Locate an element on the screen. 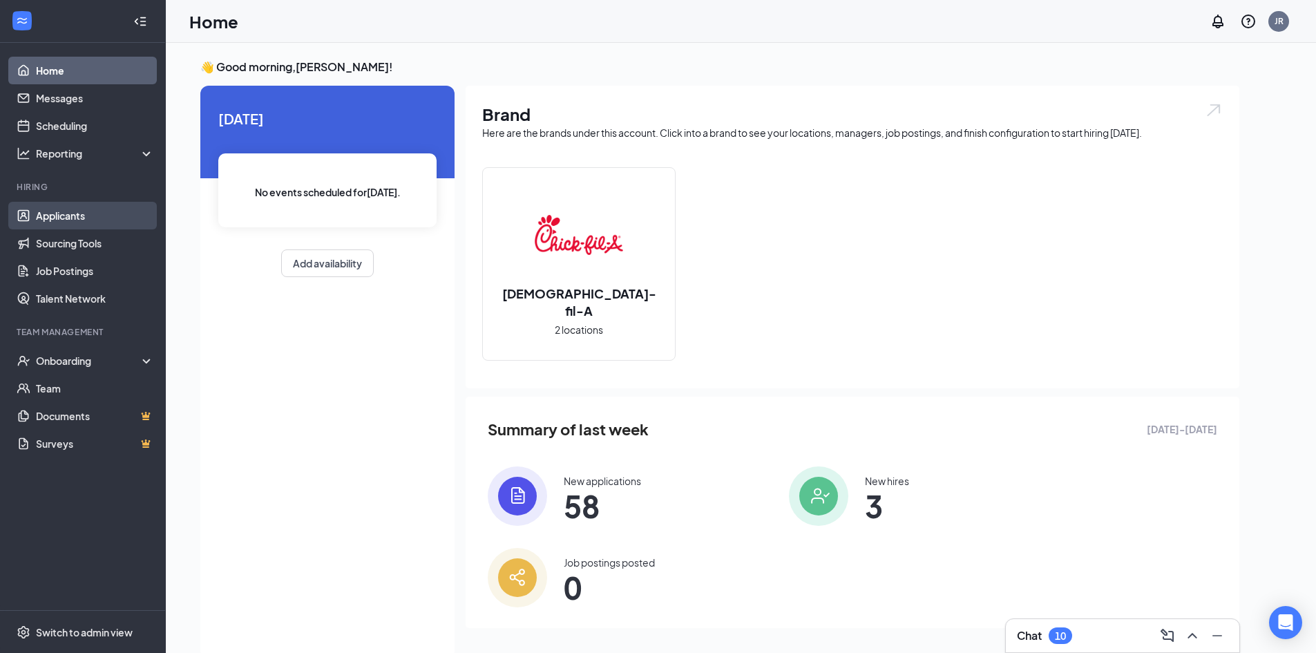  span: Summary of last week is located at coordinates (568, 429).